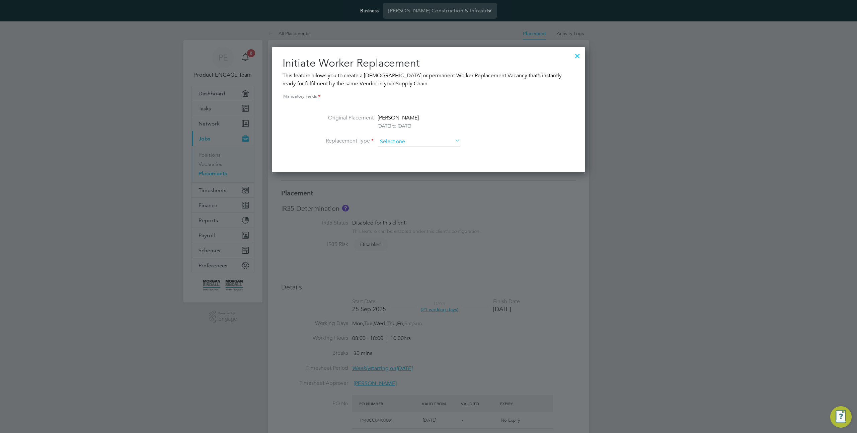 This screenshot has width=857, height=433. What do you see at coordinates (369, 11) in the screenshot?
I see `label: Business` at bounding box center [369, 11].